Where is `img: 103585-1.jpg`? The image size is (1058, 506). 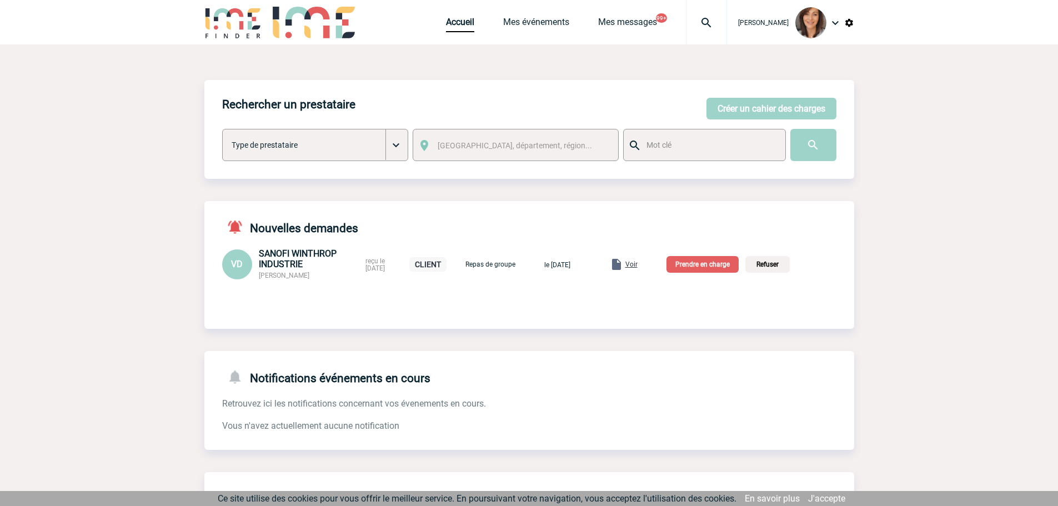 img: 103585-1.jpg is located at coordinates (811, 23).